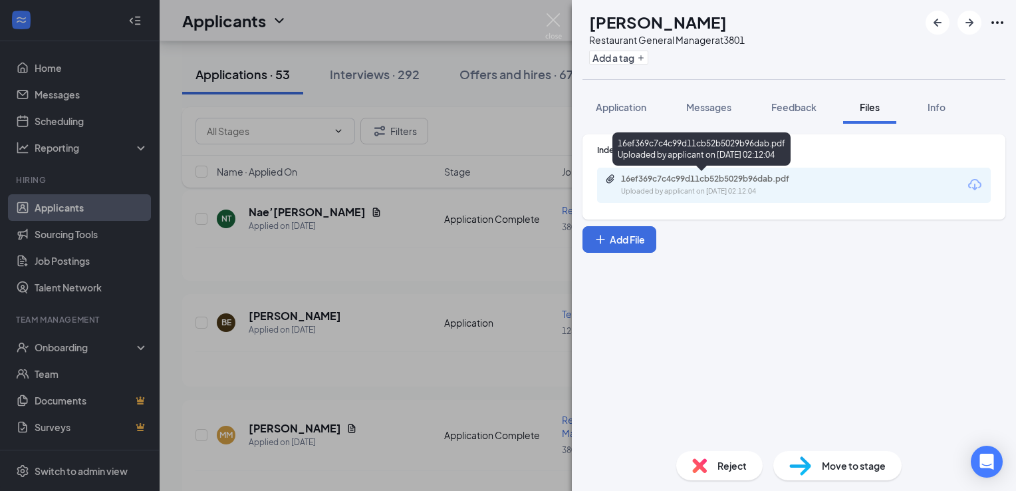 Image resolution: width=1016 pixels, height=491 pixels. I want to click on div: Indeed Resume, so click(794, 150).